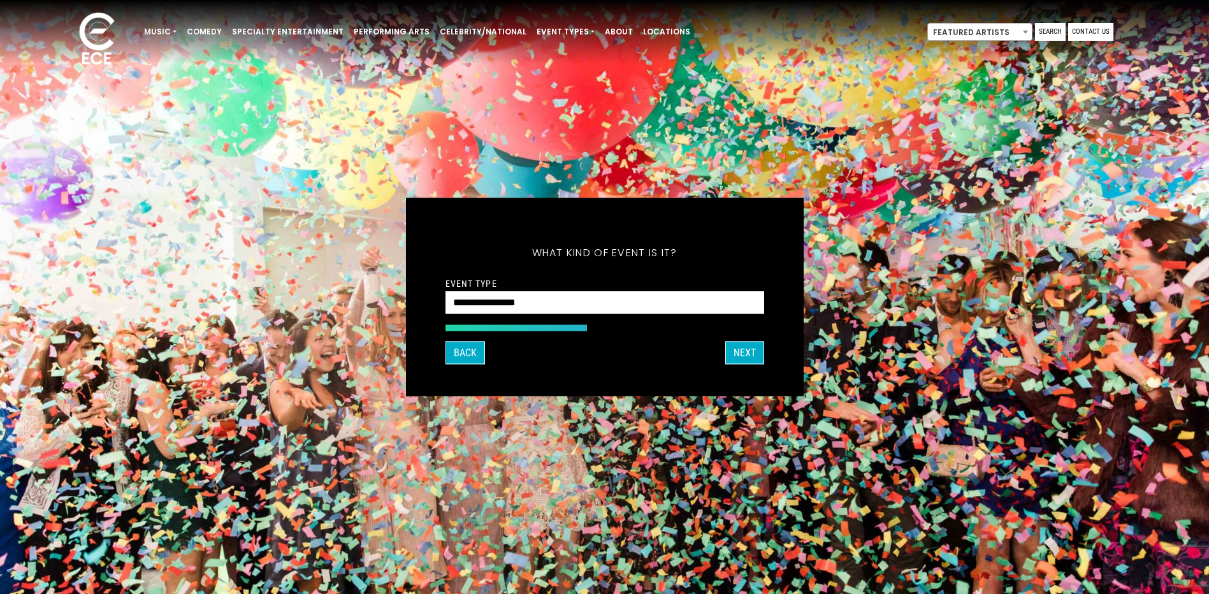  I want to click on button: Next, so click(744, 353).